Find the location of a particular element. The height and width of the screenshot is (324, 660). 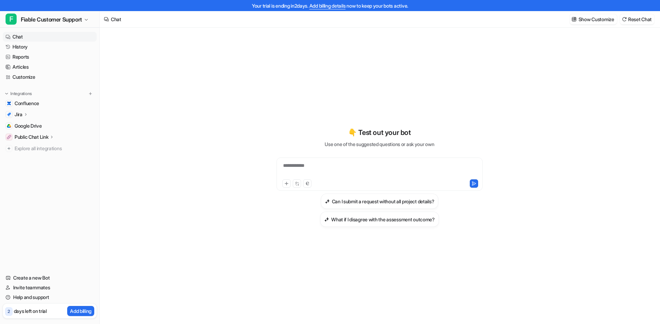

p: Use one of the suggested questions or ask your own is located at coordinates (379, 144).